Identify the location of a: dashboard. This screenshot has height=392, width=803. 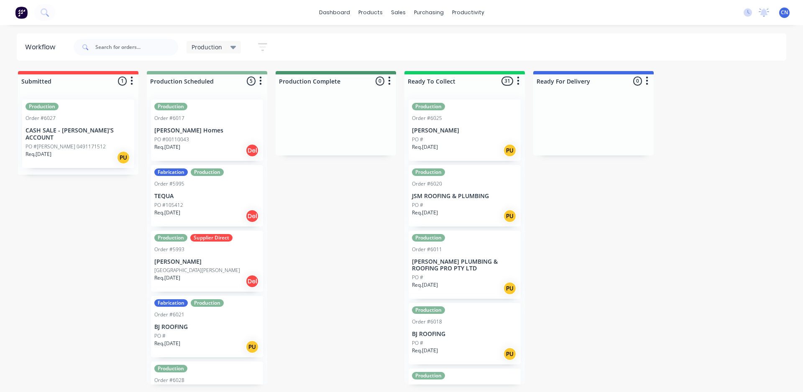
(334, 13).